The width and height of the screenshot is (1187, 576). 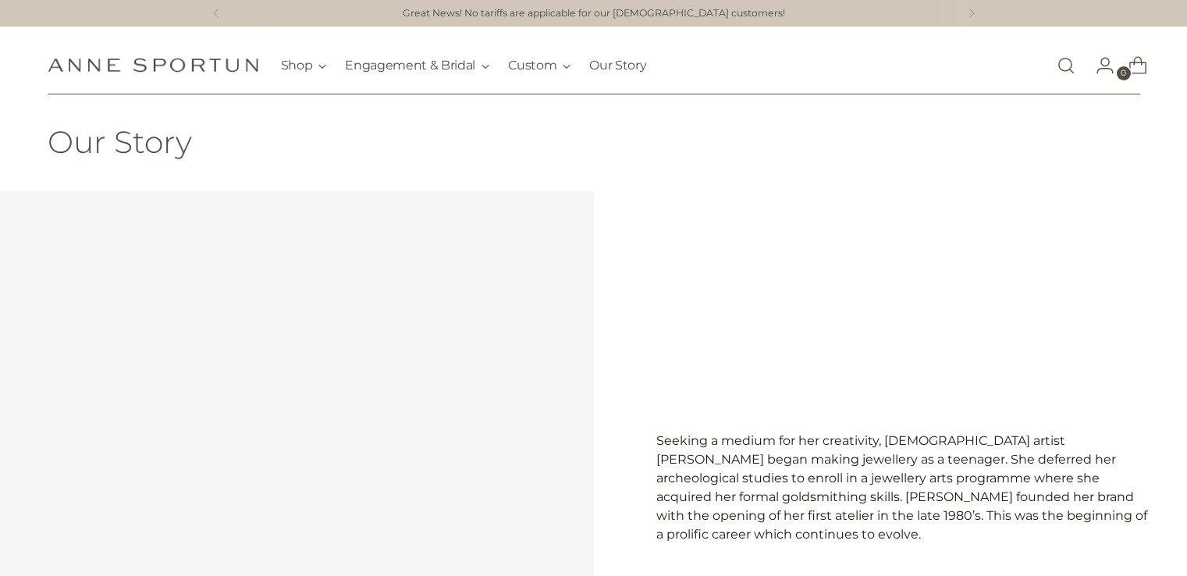 What do you see at coordinates (304, 66) in the screenshot?
I see `button: Shop` at bounding box center [304, 66].